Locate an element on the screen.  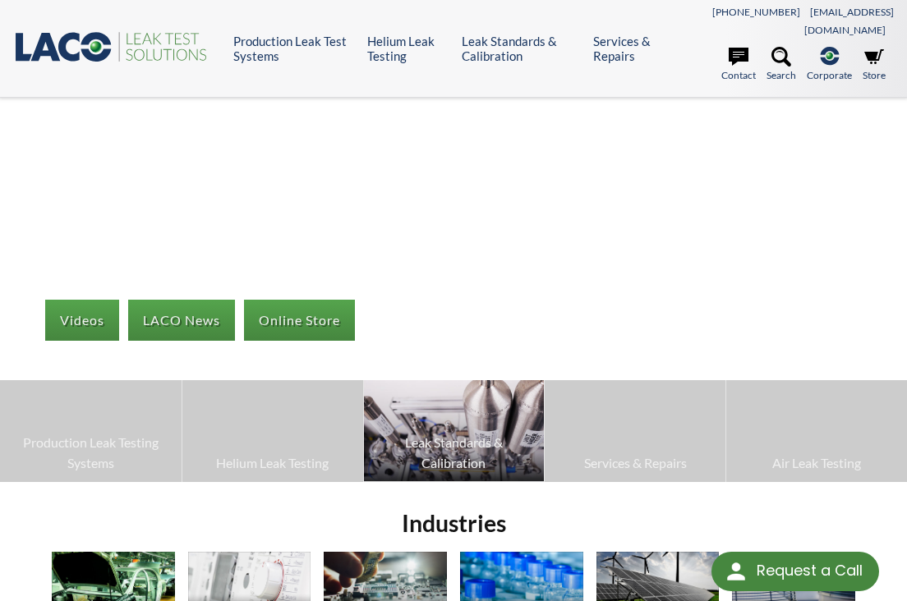
a: Air Leak Testing is located at coordinates (816, 430).